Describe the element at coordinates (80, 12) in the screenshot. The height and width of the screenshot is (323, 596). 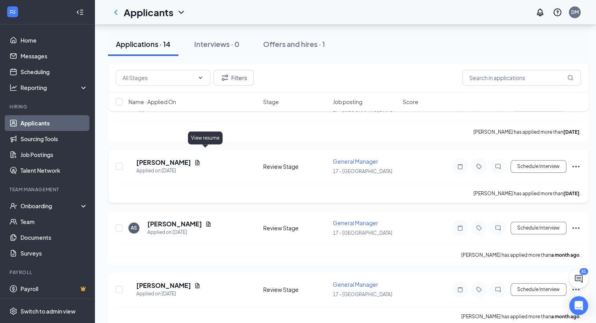
I see `svg: Collapse` at that location.